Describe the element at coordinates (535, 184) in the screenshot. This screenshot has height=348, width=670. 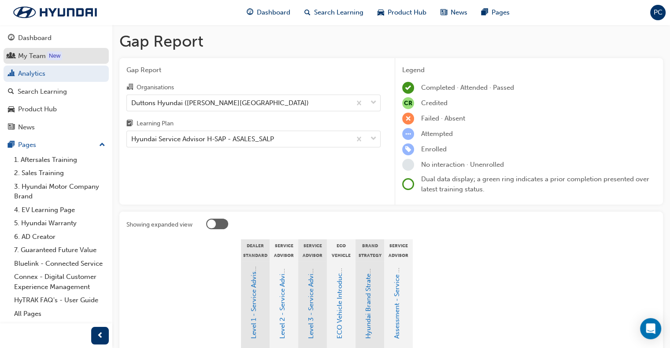
I see `span: Dual data display; a green ring indicates a prior completion presented over latest training status.` at that location.